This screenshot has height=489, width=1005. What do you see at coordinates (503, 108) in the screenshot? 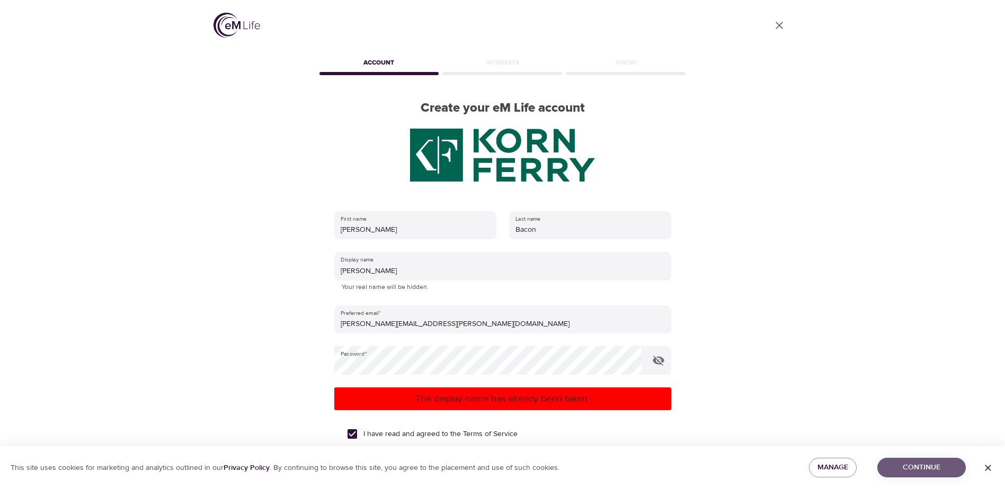
I see `h2: Create your eM Life account` at bounding box center [503, 108].